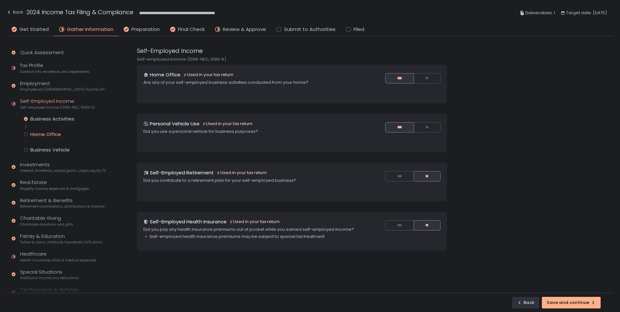 The width and height of the screenshot is (620, 312). Describe the element at coordinates (309, 29) in the screenshot. I see `span: Submit to Authorities` at that location.